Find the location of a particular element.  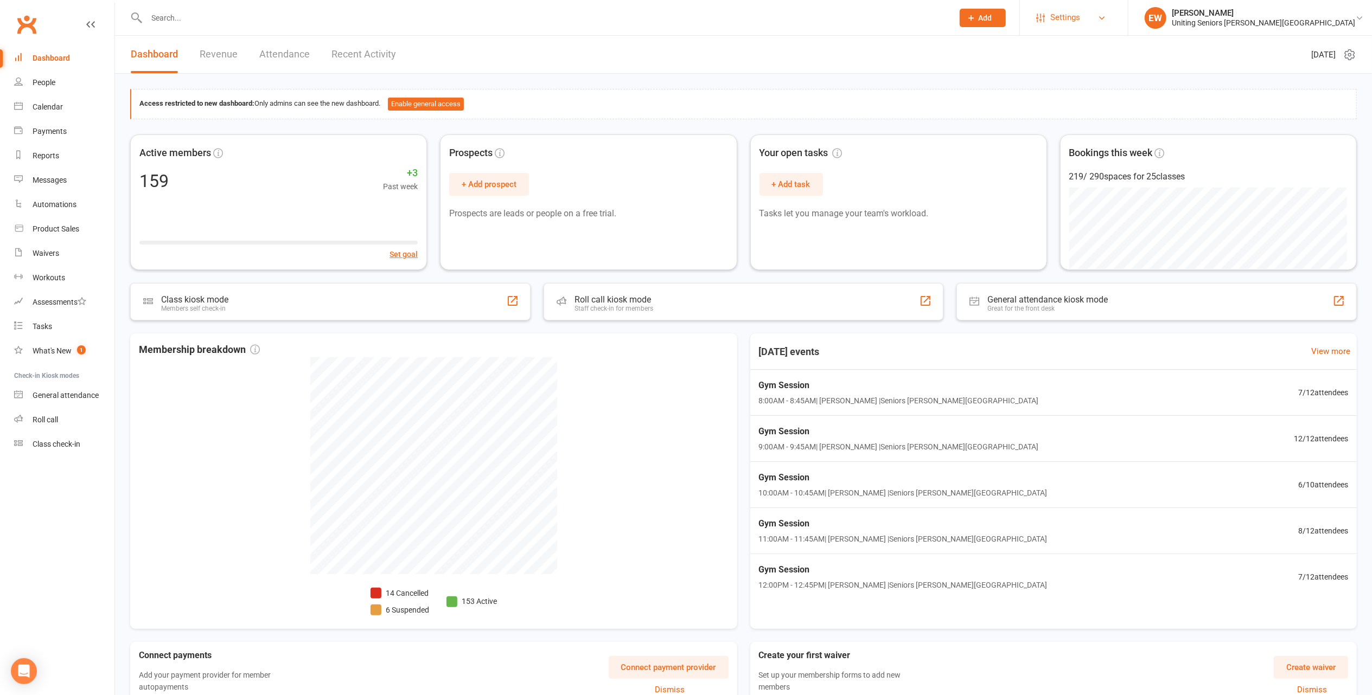

div: What's New is located at coordinates (52, 351).